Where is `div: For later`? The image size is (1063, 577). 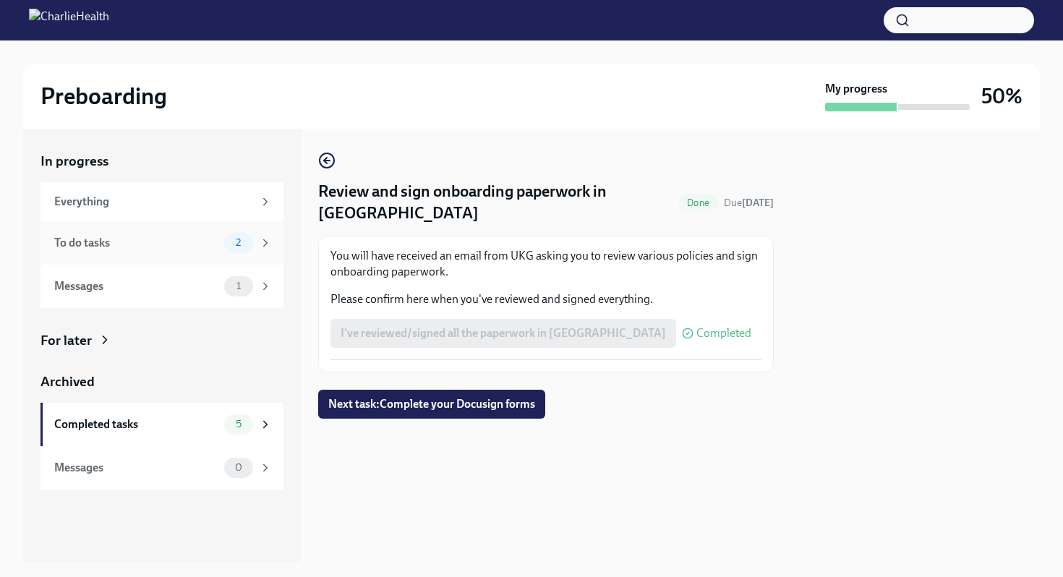
div: For later is located at coordinates (66, 341).